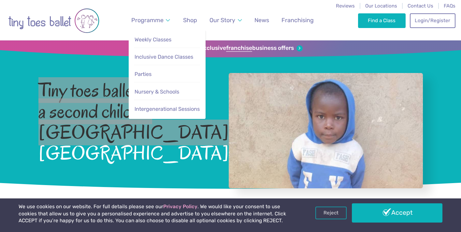  I want to click on a: Contact Us, so click(420, 6).